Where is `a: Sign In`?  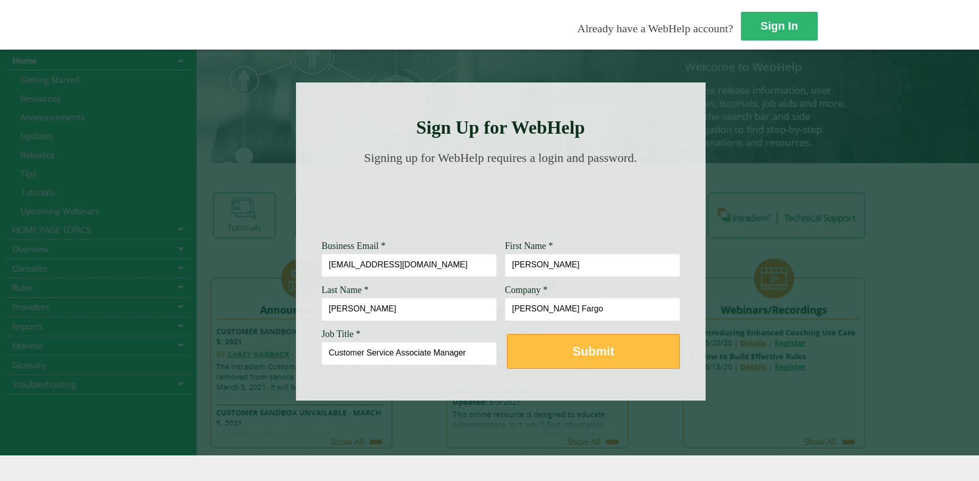
a: Sign In is located at coordinates (779, 26).